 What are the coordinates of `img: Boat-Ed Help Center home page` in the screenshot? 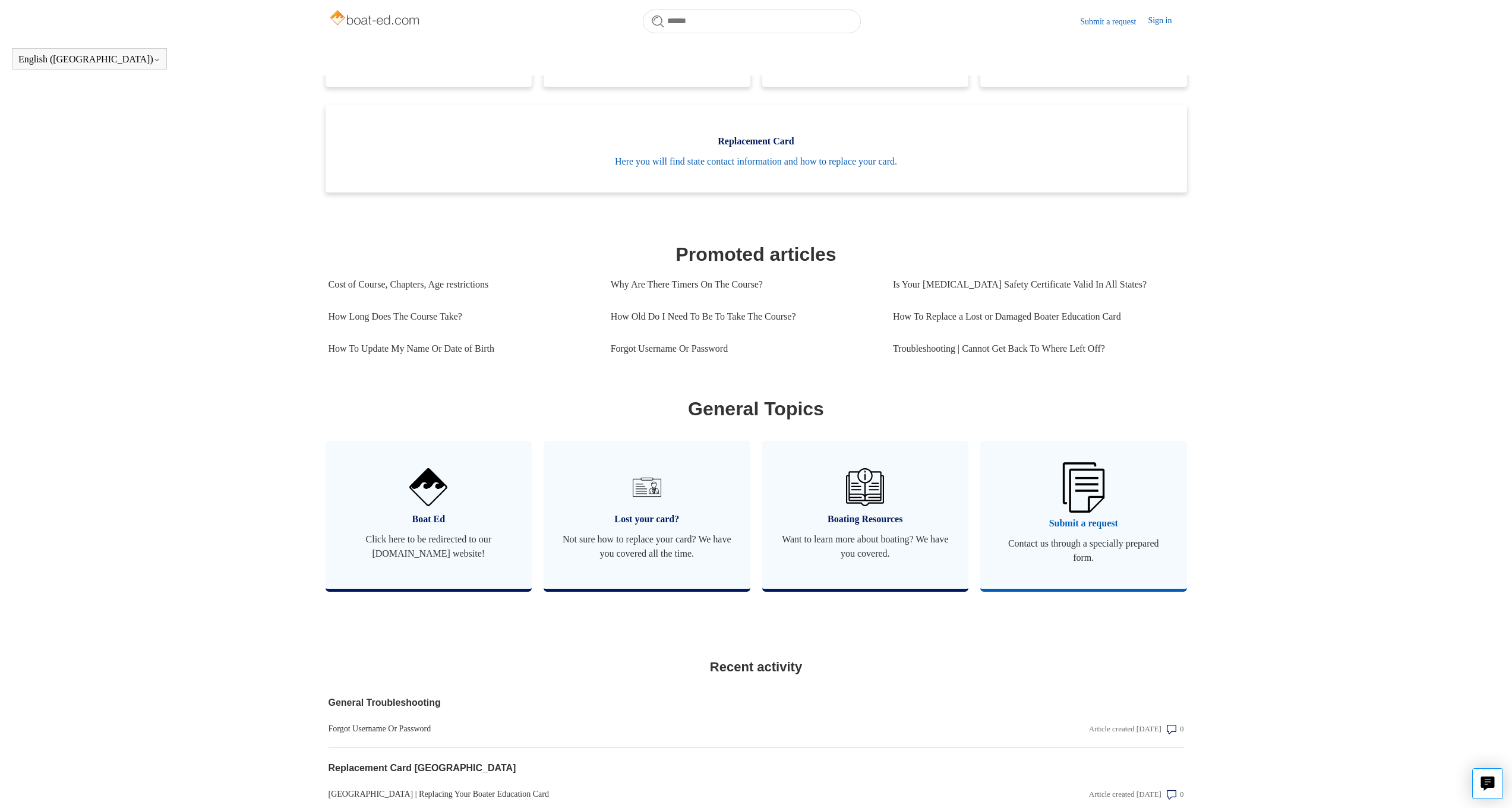 It's located at (375, 19).